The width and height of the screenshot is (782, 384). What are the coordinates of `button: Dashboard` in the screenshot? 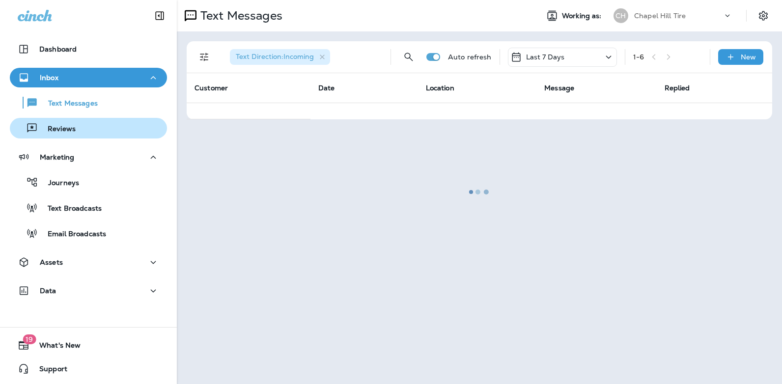 It's located at (88, 49).